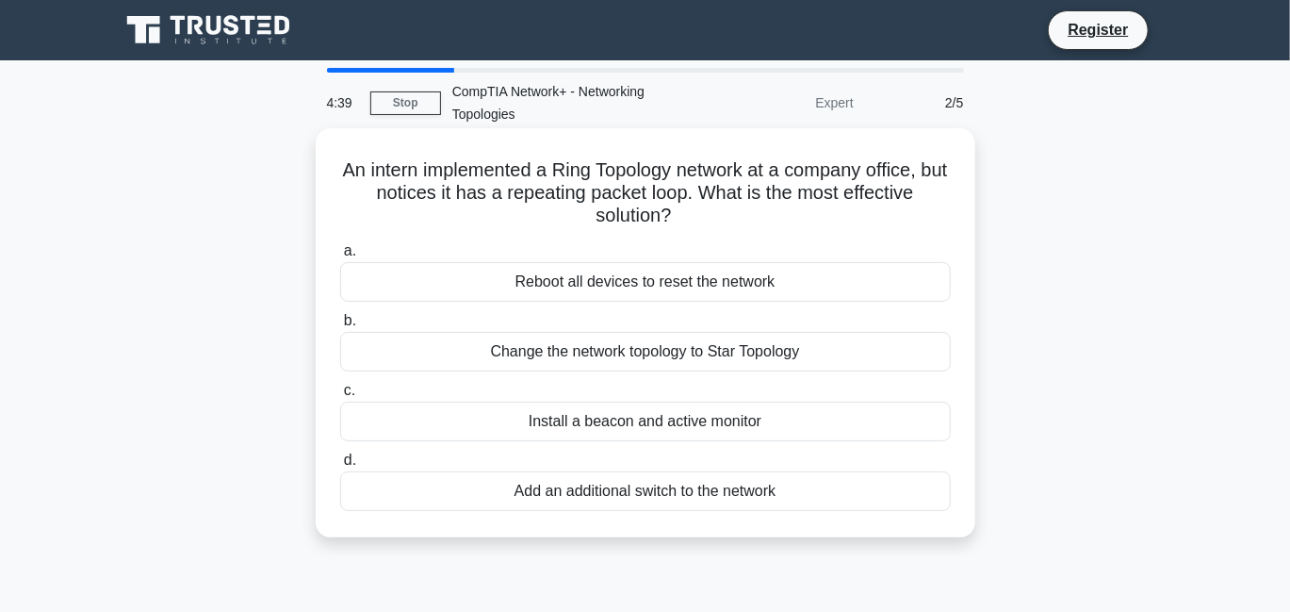 The image size is (1290, 612). I want to click on span: d., so click(350, 459).